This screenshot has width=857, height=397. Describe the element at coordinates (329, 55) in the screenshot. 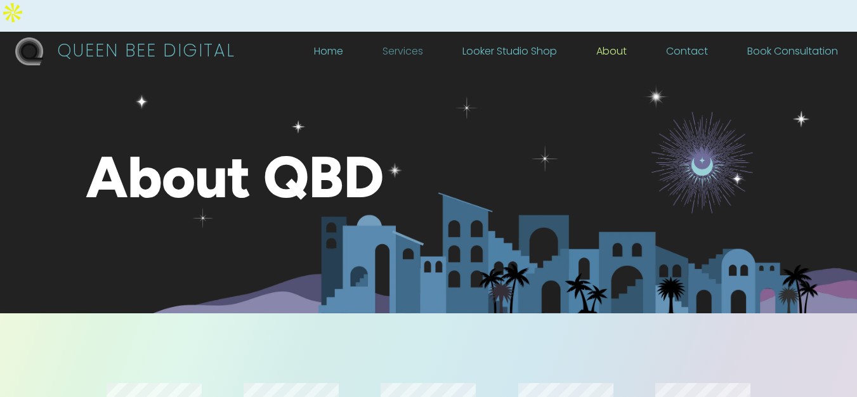

I see `a: Home` at that location.